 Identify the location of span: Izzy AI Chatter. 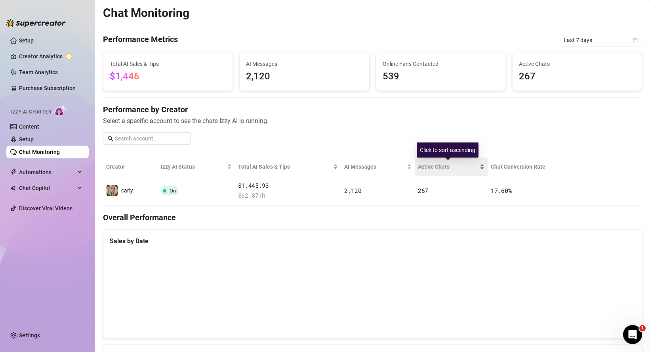
(31, 112).